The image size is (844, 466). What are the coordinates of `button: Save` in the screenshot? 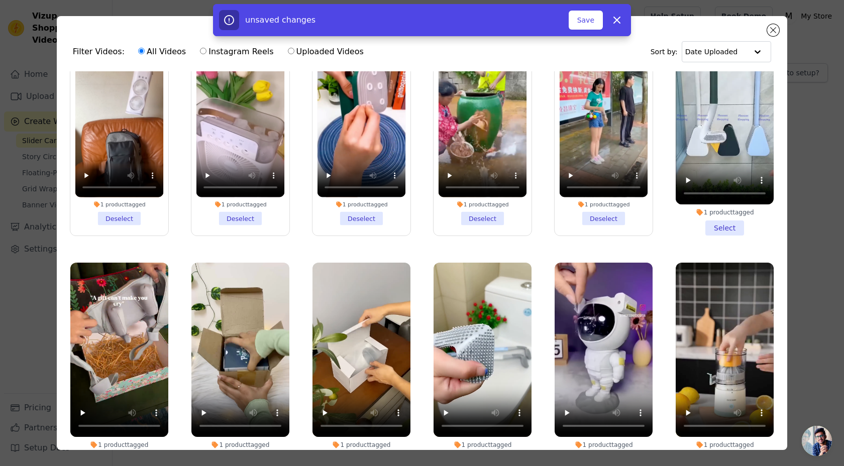 It's located at (586, 20).